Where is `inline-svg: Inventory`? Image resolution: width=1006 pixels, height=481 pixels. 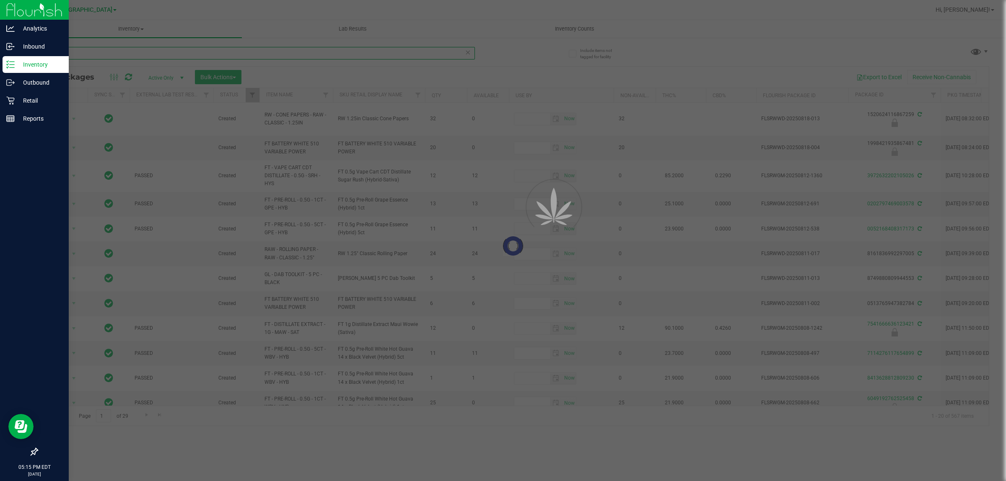
inline-svg: Inventory is located at coordinates (10, 65).